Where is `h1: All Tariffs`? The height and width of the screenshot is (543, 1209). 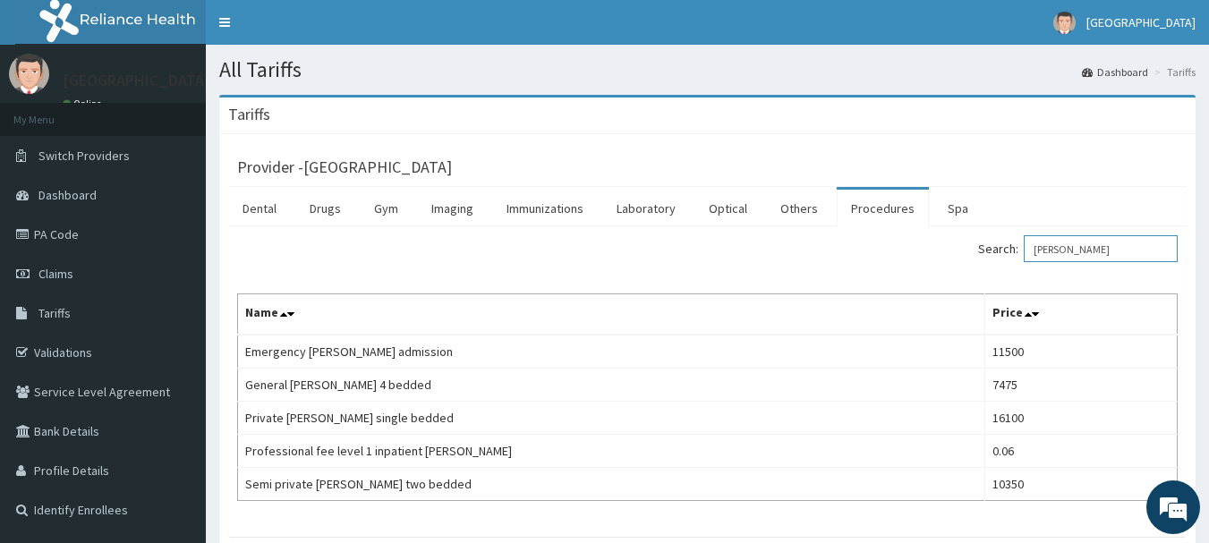
h1: All Tariffs is located at coordinates (707, 70).